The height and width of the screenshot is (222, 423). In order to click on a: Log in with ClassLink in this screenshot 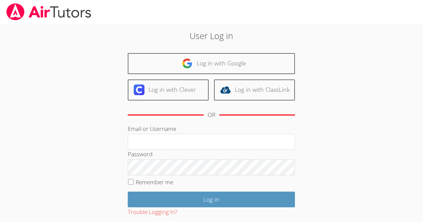, I will do `click(255, 90)`.